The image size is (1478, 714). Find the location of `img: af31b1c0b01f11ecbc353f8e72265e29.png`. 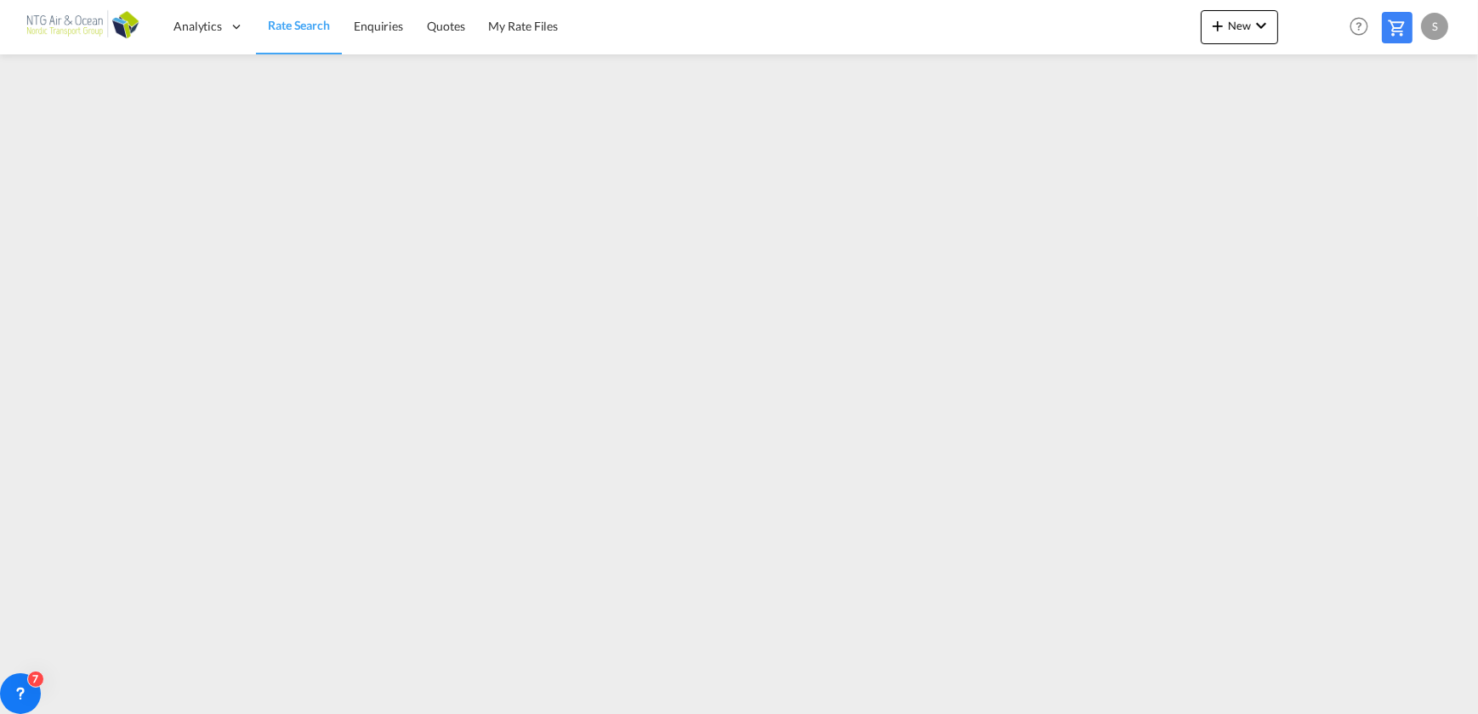

img: af31b1c0b01f11ecbc353f8e72265e29.png is located at coordinates (82, 26).